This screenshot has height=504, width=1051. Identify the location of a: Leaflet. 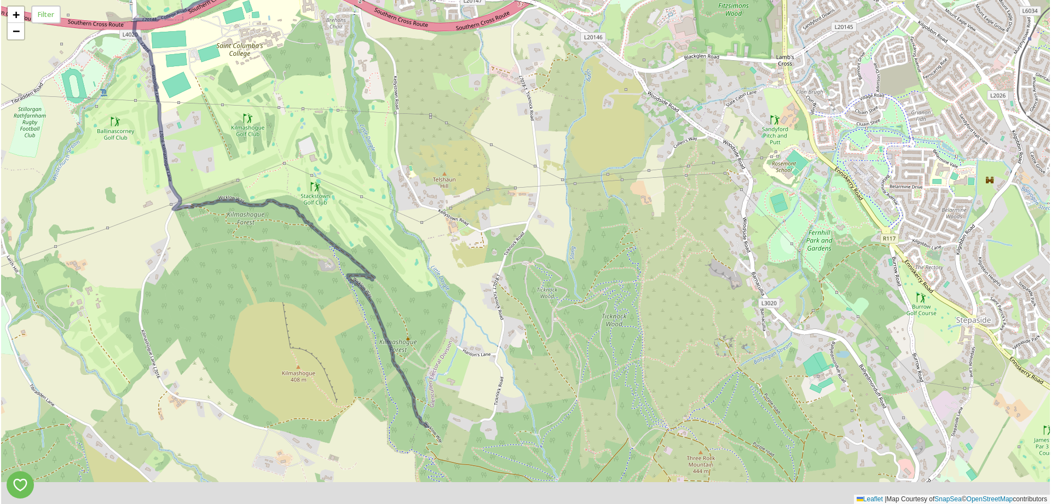
(870, 499).